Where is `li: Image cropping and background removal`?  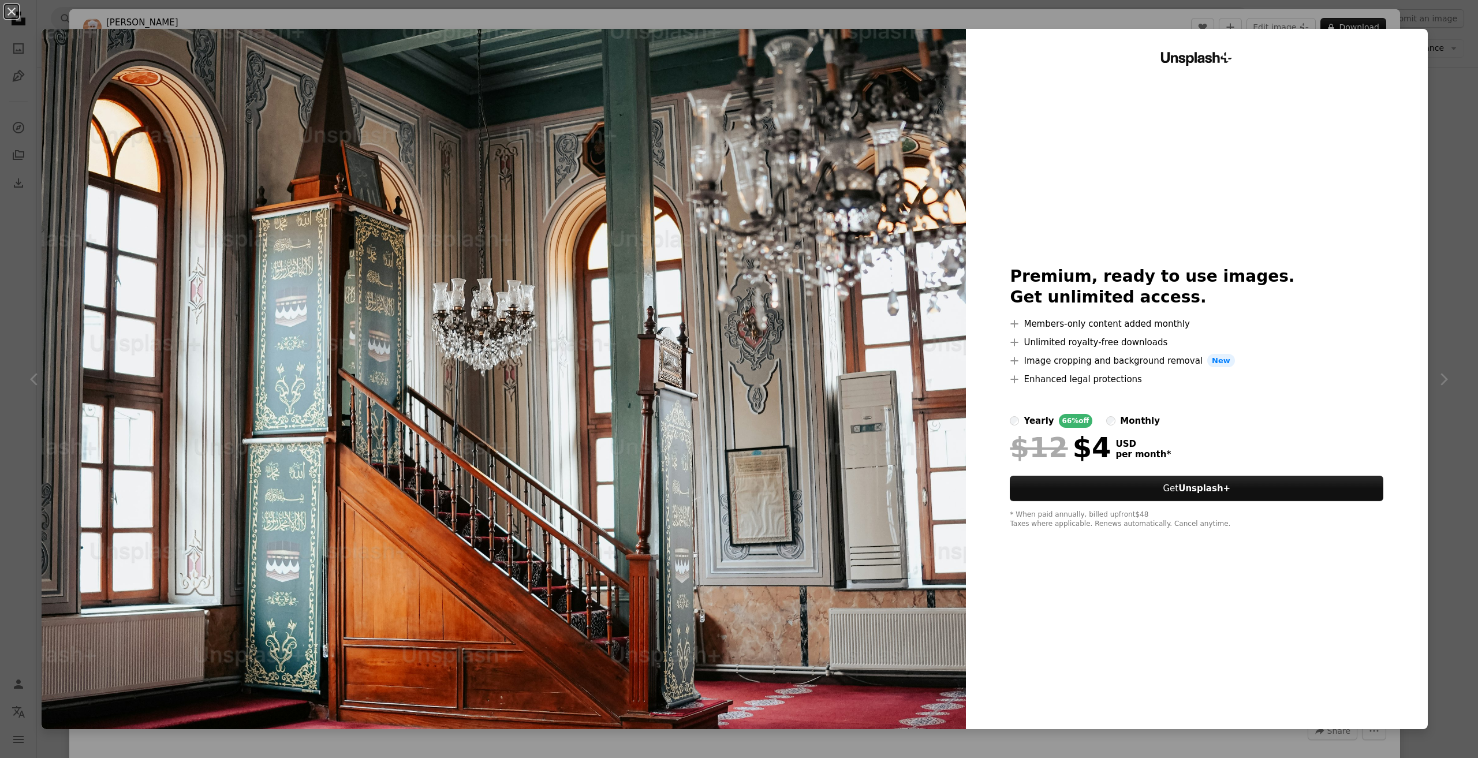
li: Image cropping and background removal is located at coordinates (1196, 361).